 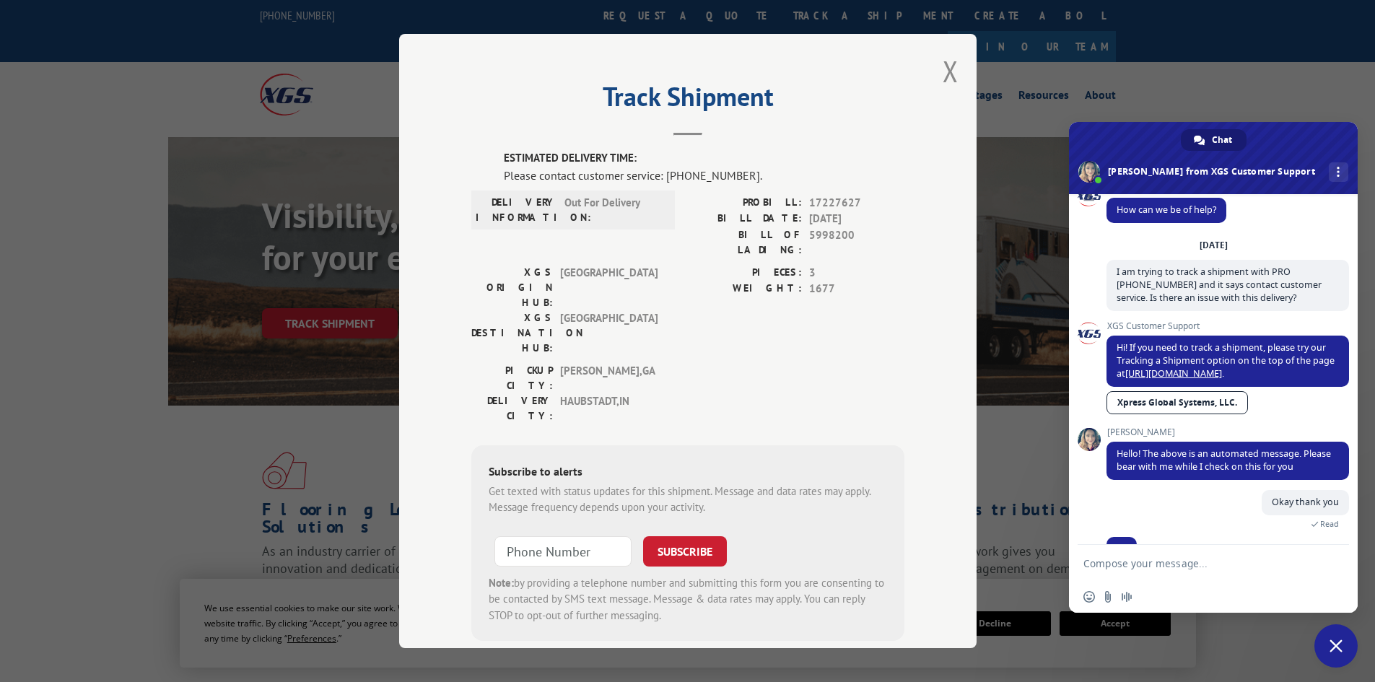 What do you see at coordinates (1228, 326) in the screenshot?
I see `span: XGS Customer Support` at bounding box center [1228, 326].